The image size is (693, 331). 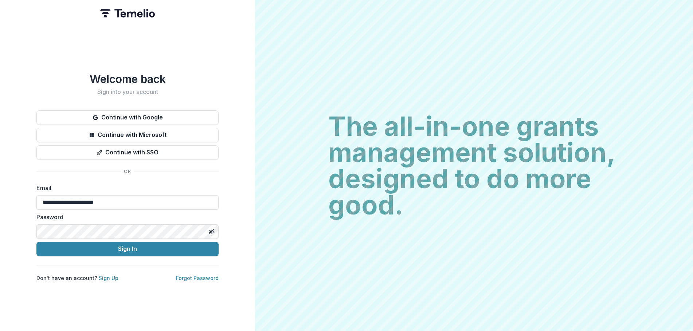 I want to click on button: Toggle password visibility, so click(x=211, y=232).